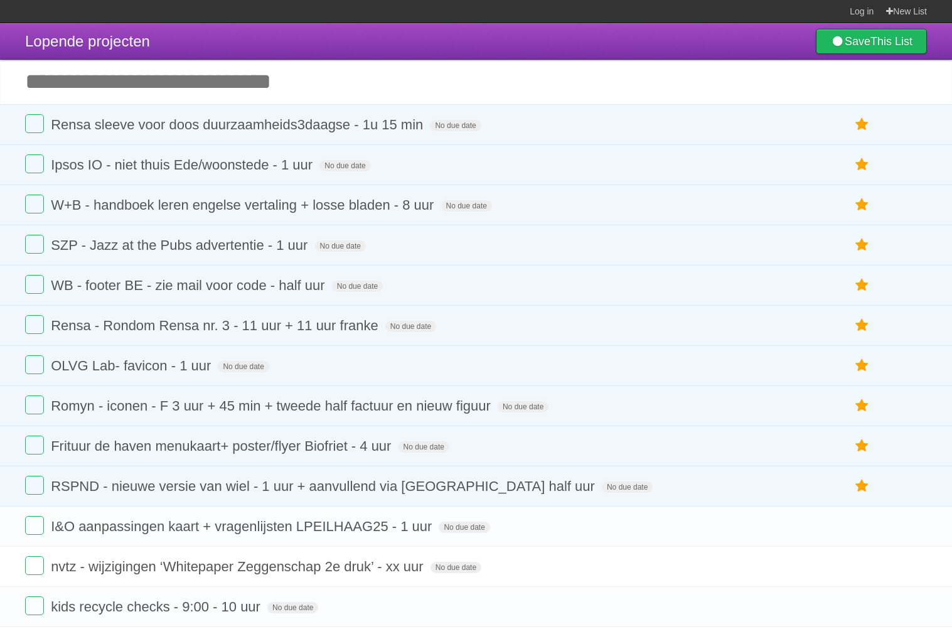  Describe the element at coordinates (157, 606) in the screenshot. I see `span: kids recycle checks - 9:00 - 10 uur` at that location.